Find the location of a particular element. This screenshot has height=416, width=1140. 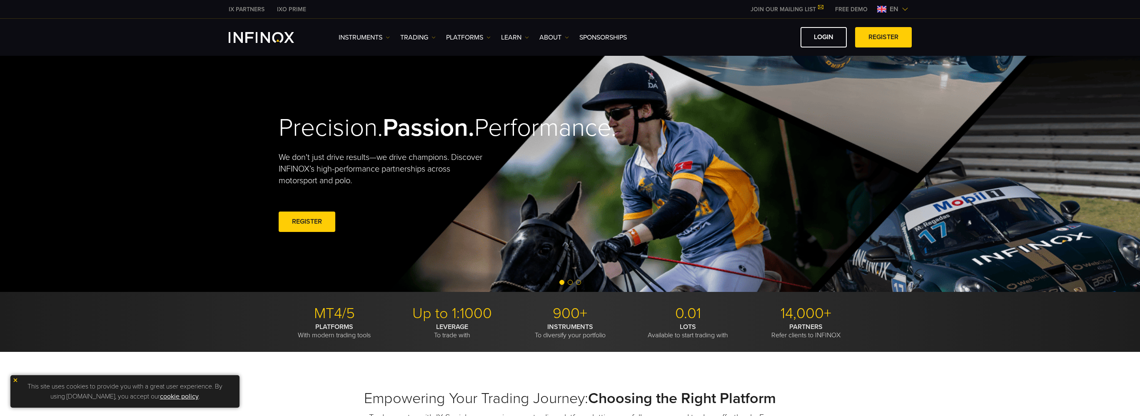

a: PLATFORMS is located at coordinates (468, 37).